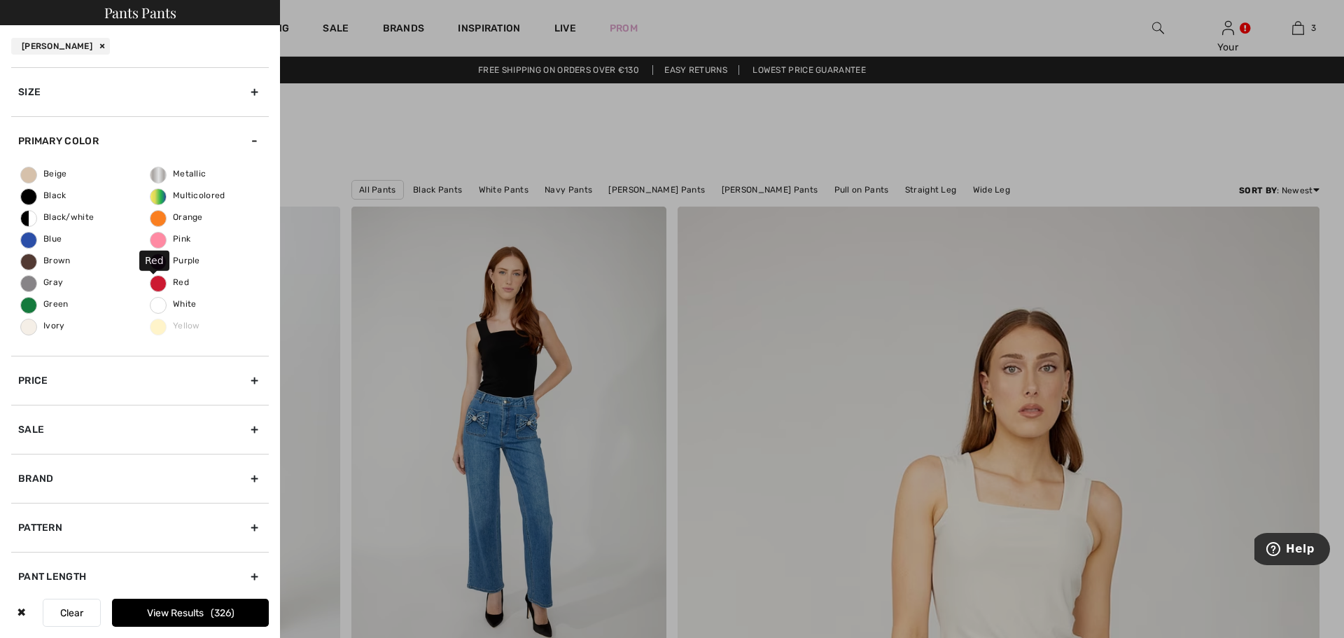 This screenshot has width=1344, height=638. What do you see at coordinates (176, 217) in the screenshot?
I see `span: Orange` at bounding box center [176, 217].